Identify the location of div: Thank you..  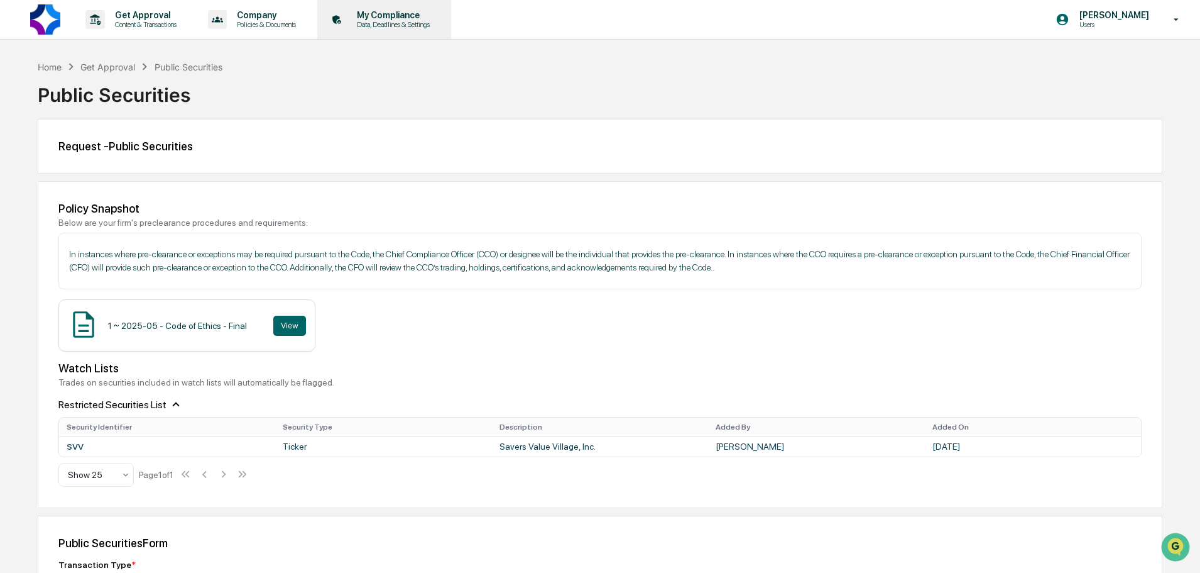
(199, 335).